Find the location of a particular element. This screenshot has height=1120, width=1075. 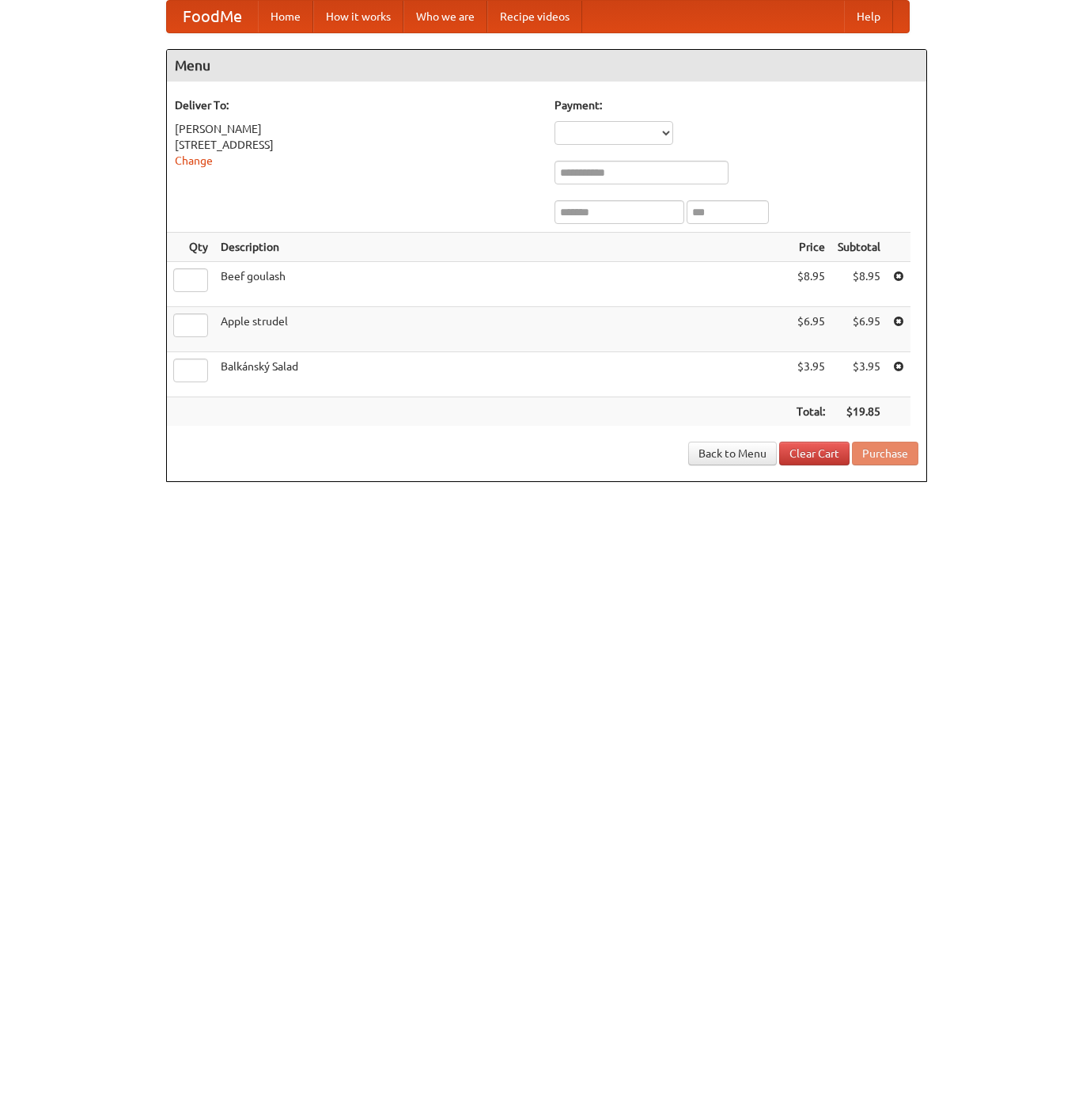

h4: Menu is located at coordinates (546, 66).